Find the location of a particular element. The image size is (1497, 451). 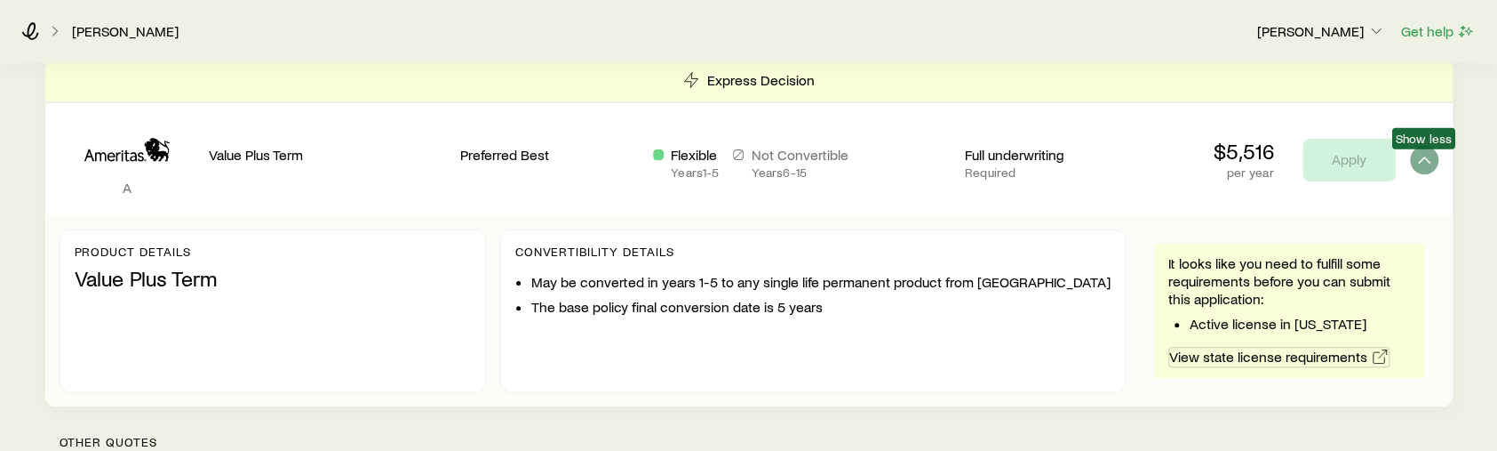

button: Apply is located at coordinates (1349, 160).